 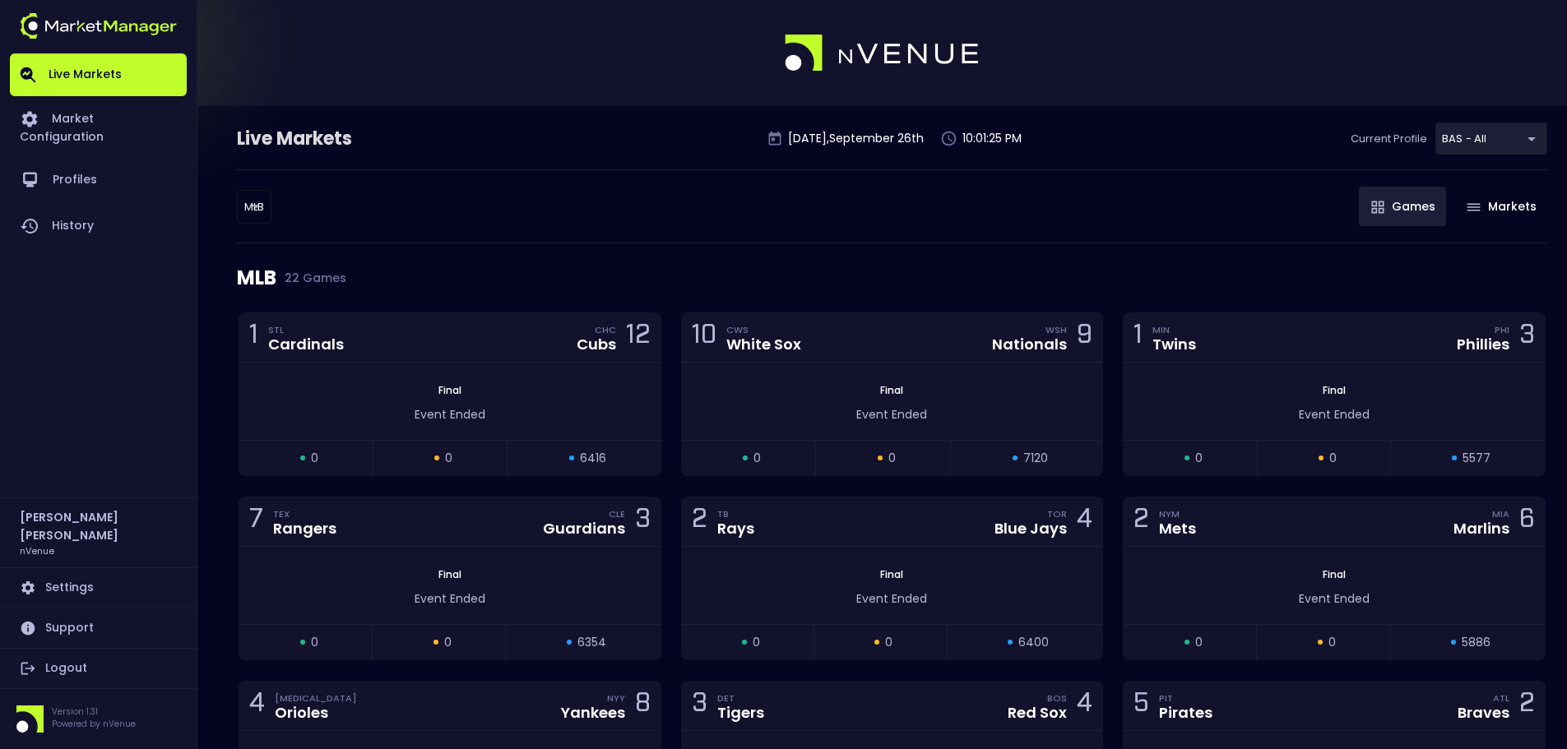 What do you see at coordinates (337, 139) in the screenshot?
I see `div: Live Markets` at bounding box center [337, 139].